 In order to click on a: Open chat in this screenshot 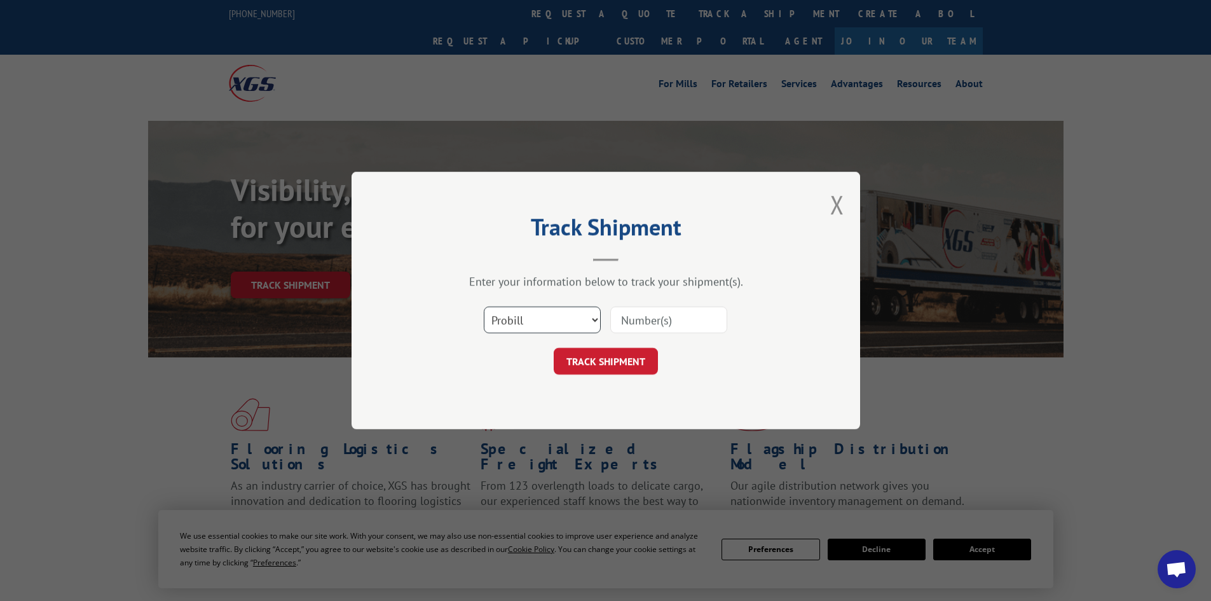, I will do `click(1177, 569)`.